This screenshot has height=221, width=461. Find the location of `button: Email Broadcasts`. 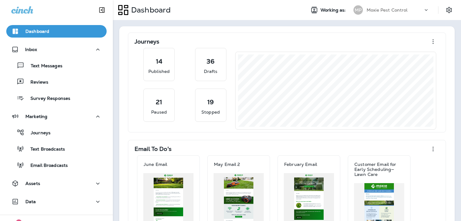

button: Email Broadcasts is located at coordinates (56, 165).